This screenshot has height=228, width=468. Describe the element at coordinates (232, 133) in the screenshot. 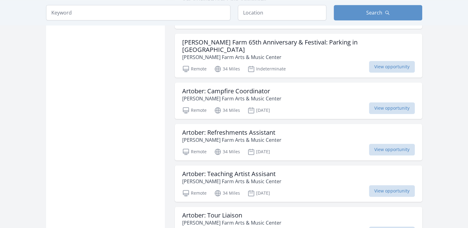

I see `h3: Artober: Refreshments Assistant` at that location.